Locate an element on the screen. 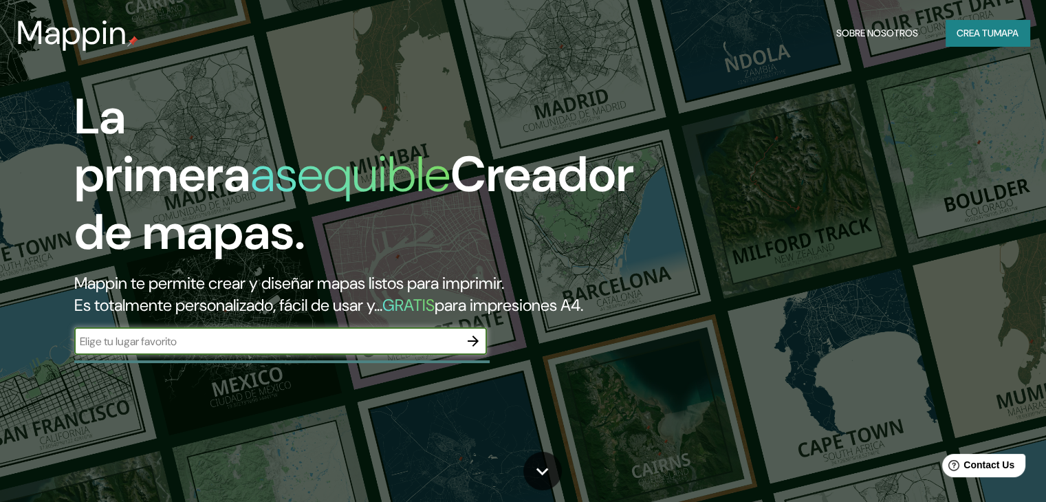 The width and height of the screenshot is (1046, 502). font: asequible is located at coordinates (350, 174).